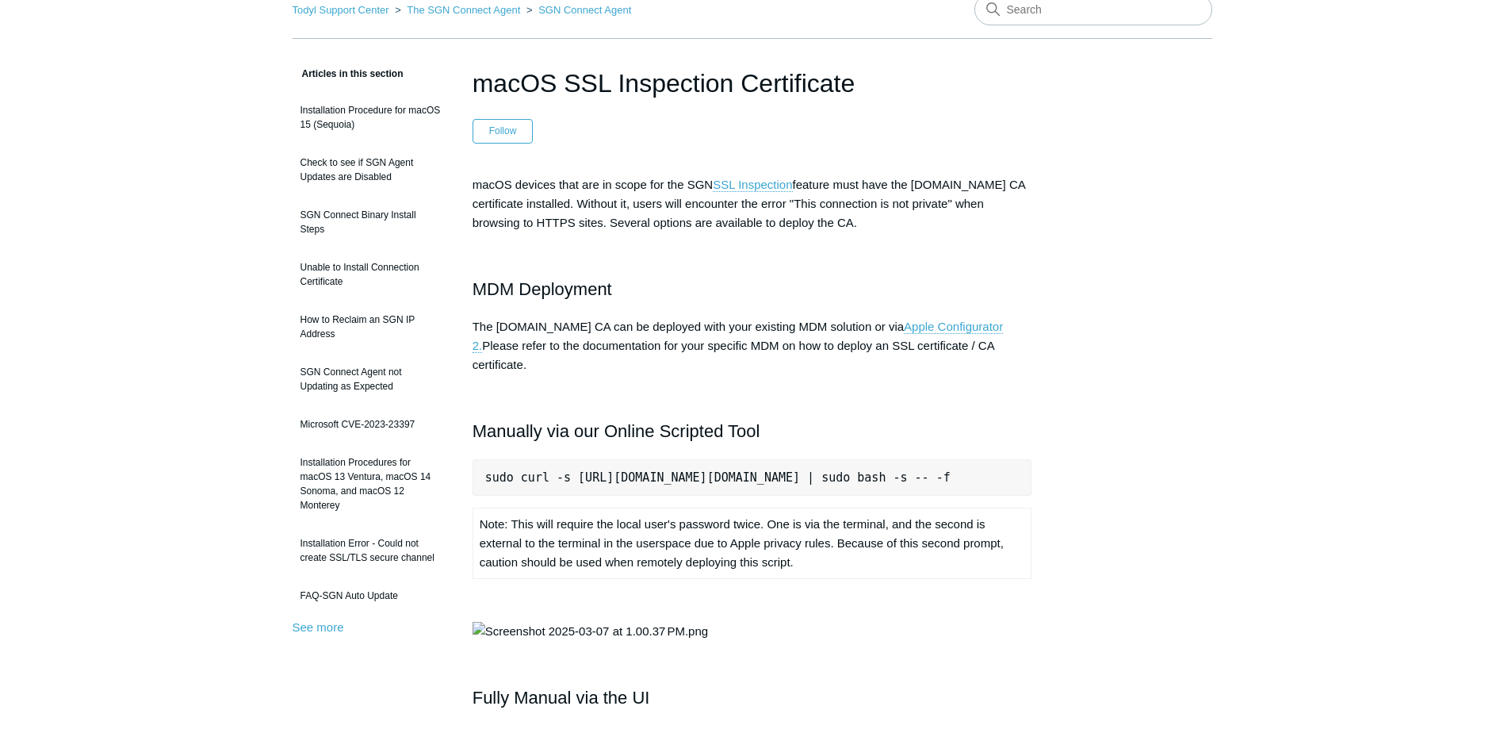  Describe the element at coordinates (370, 484) in the screenshot. I see `a: Installation Procedures for macOS 13 Ventura, macOS 14 Sonoma, and macOS 12 Monterey` at that location.